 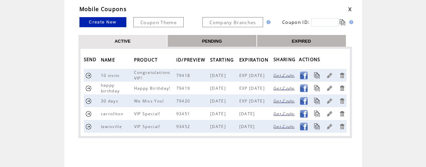 What do you see at coordinates (191, 60) in the screenshot?
I see `span: ID/PREVIEW` at bounding box center [191, 60].